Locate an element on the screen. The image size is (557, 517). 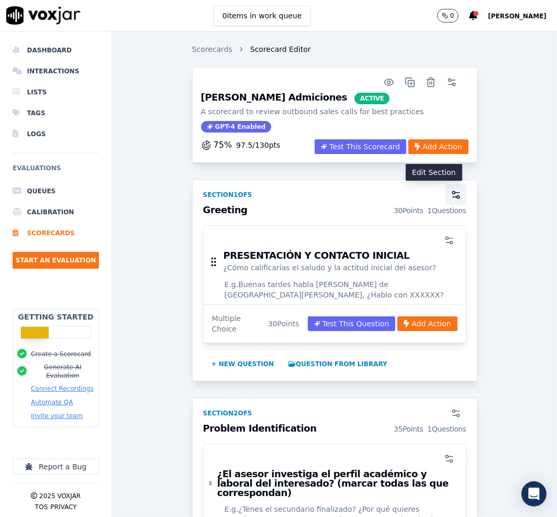
button: + New question is located at coordinates (243, 364).